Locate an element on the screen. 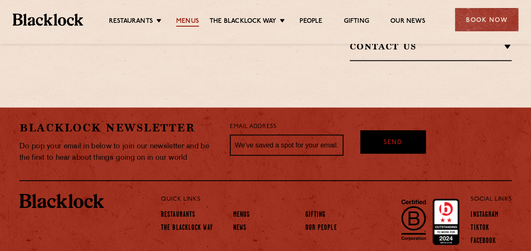  a: Instagram is located at coordinates (485, 215).